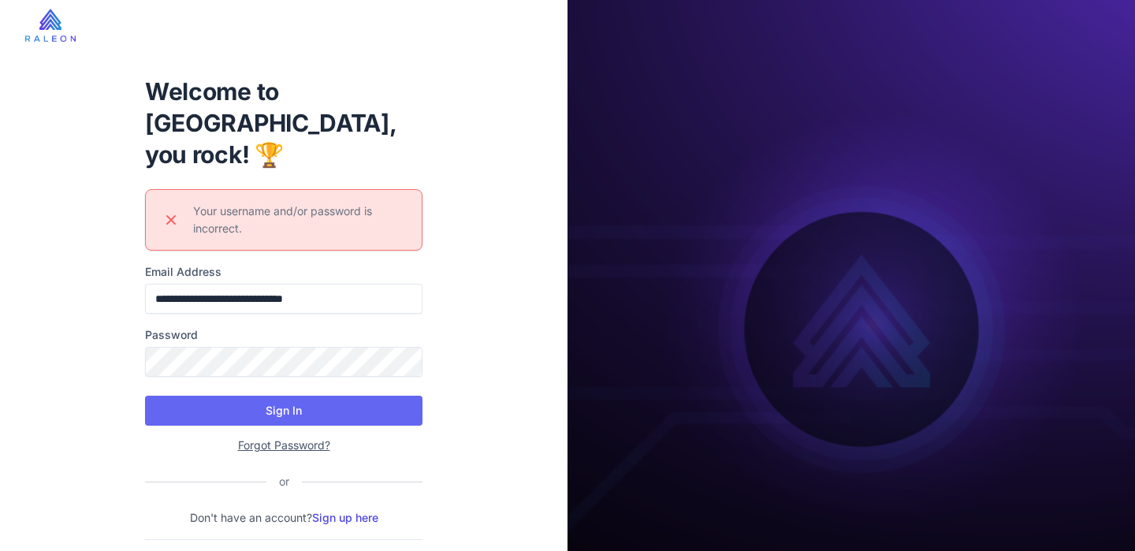 This screenshot has height=551, width=1135. I want to click on div: Your username and/or password is incorrect., so click(301, 220).